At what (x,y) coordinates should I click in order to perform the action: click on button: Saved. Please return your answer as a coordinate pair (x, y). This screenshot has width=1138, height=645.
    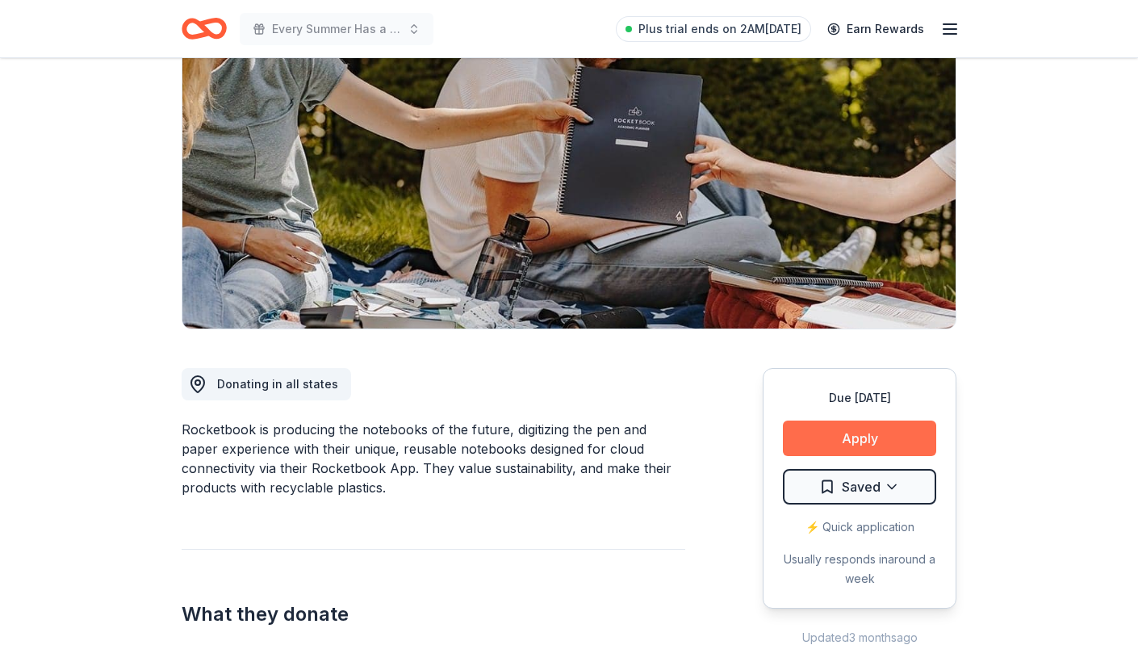
    Looking at the image, I should click on (860, 487).